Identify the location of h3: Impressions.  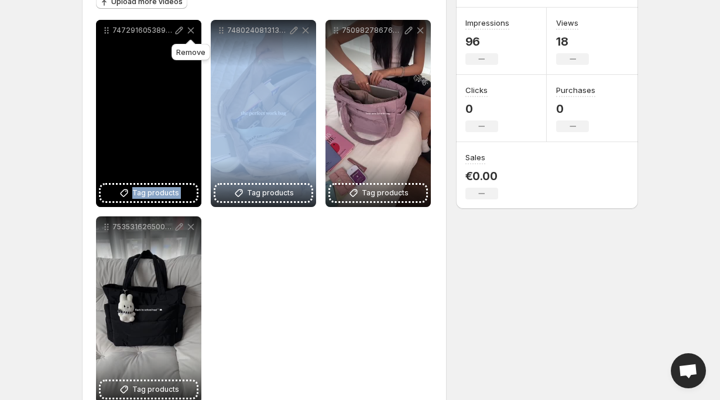
(487, 23).